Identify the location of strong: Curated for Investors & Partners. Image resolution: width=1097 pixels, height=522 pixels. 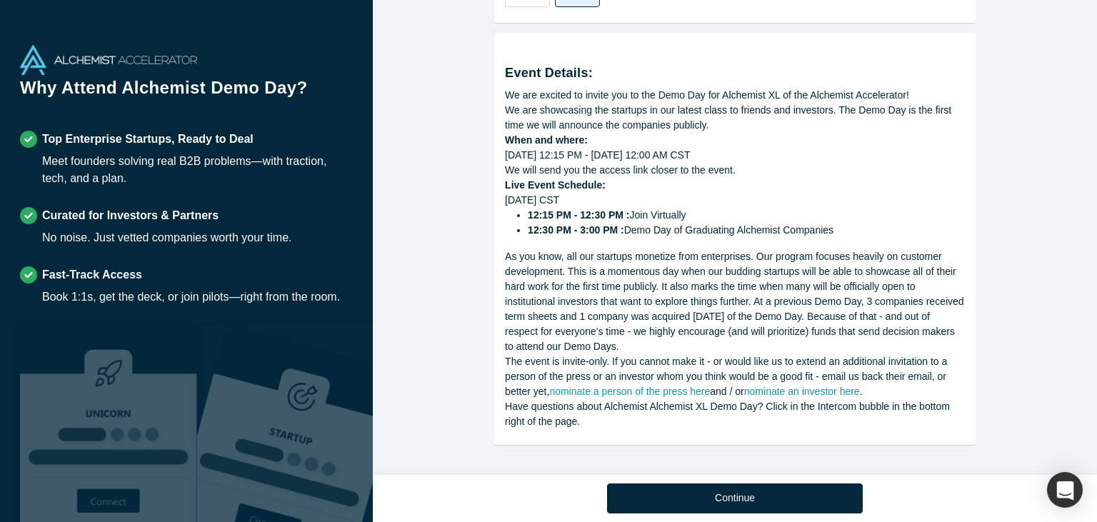
(130, 215).